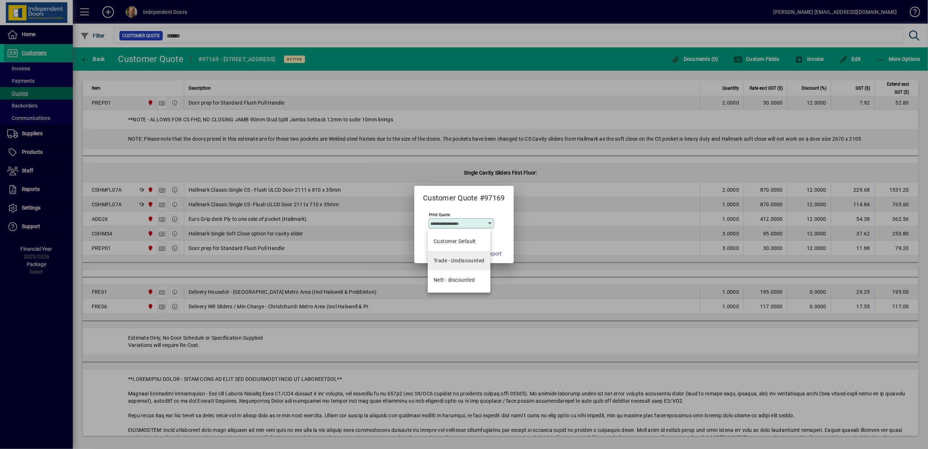  What do you see at coordinates (455, 241) in the screenshot?
I see `span: Customer Default` at bounding box center [455, 241].